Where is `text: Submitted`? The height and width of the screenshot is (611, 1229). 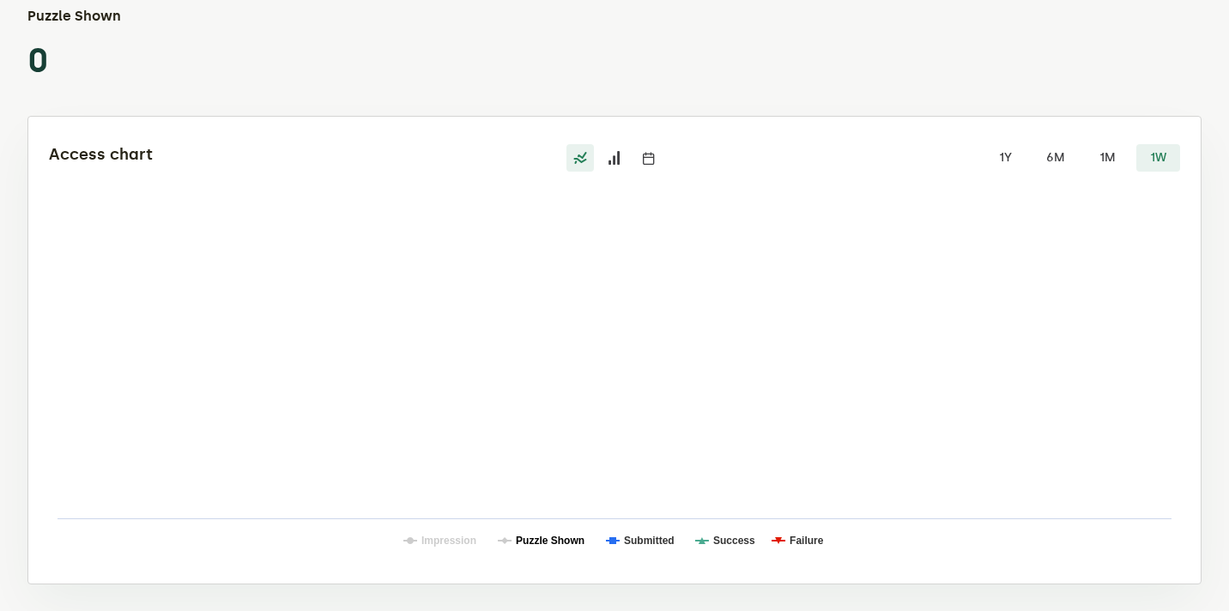
text: Submitted is located at coordinates (649, 541).